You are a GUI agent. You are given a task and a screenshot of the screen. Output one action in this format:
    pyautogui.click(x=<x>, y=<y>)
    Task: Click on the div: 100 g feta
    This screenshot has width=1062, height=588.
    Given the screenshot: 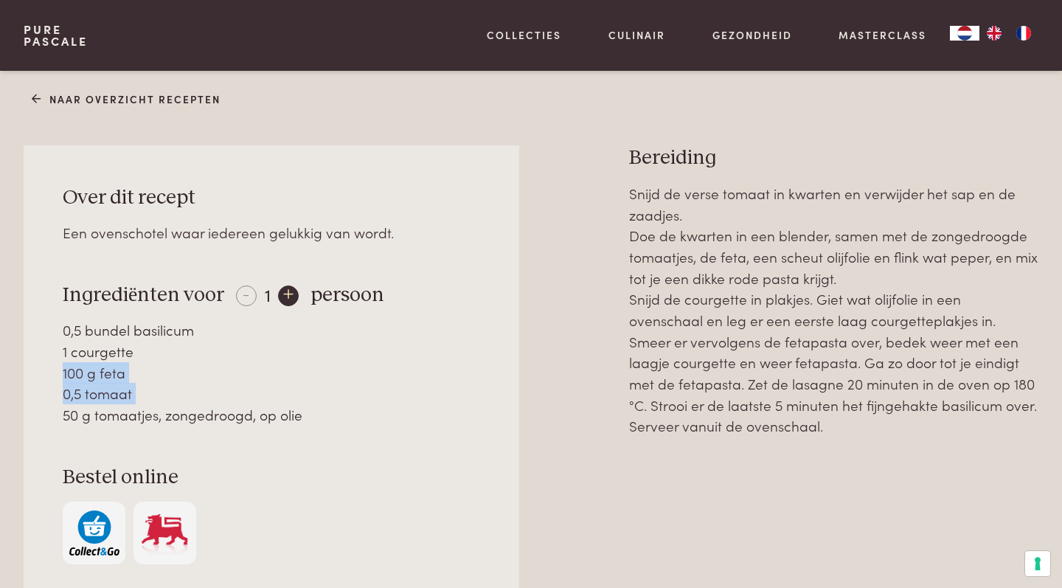 What is the action you would take?
    pyautogui.click(x=271, y=372)
    